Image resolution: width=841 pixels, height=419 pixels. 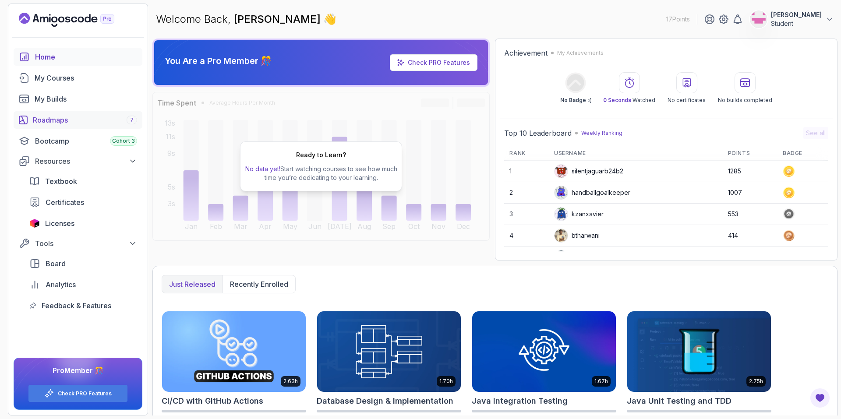 What do you see at coordinates (679, 401) in the screenshot?
I see `h2: Java Unit Testing and TDD` at bounding box center [679, 401].